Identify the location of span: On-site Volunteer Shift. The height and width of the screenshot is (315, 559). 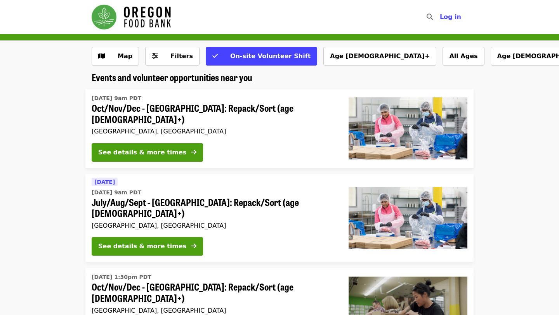
(270, 56).